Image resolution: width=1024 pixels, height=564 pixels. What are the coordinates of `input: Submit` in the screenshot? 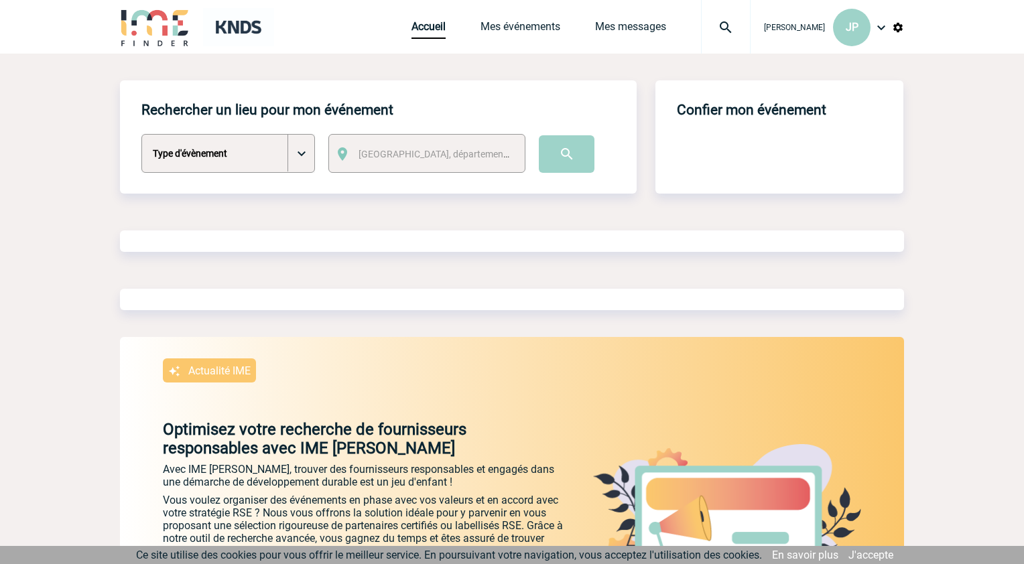 It's located at (567, 154).